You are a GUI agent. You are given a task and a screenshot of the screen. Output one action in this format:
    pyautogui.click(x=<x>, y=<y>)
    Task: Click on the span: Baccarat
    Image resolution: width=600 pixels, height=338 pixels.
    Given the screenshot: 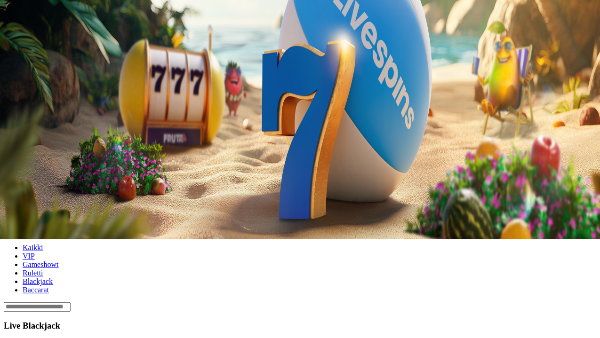 What is the action you would take?
    pyautogui.click(x=36, y=290)
    